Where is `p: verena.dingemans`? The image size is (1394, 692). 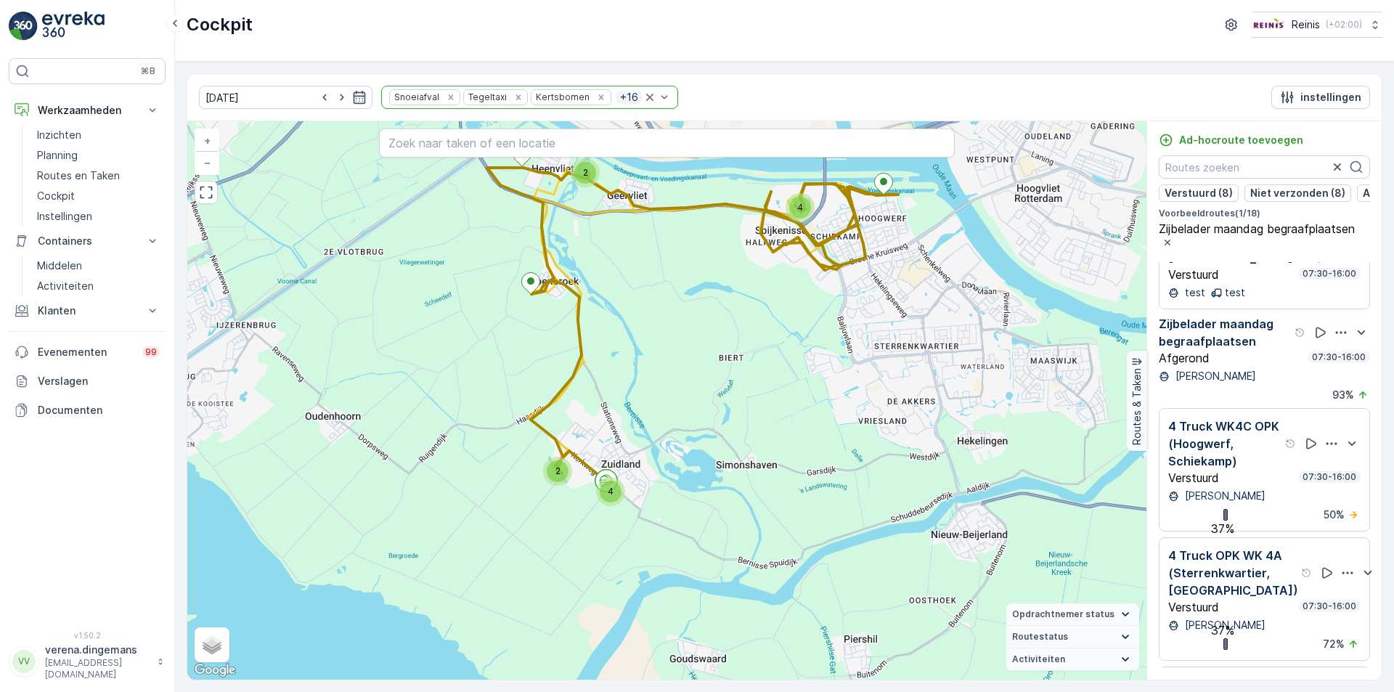 p: verena.dingemans is located at coordinates (97, 650).